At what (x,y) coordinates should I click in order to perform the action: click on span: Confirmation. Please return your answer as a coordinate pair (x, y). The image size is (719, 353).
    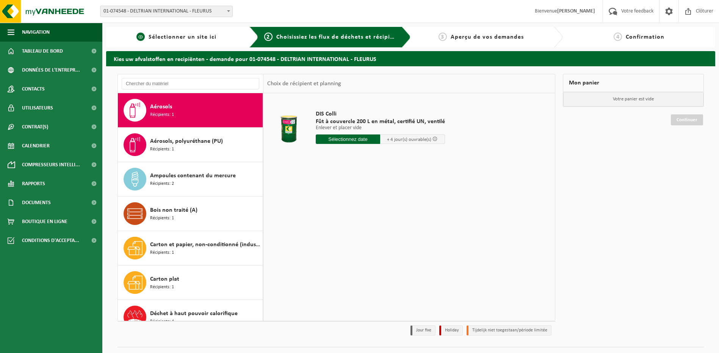
    Looking at the image, I should click on (645, 37).